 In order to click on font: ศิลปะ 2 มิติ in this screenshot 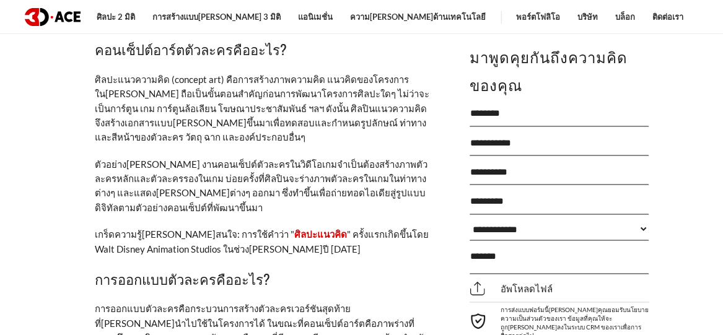, I will do `click(116, 17)`.